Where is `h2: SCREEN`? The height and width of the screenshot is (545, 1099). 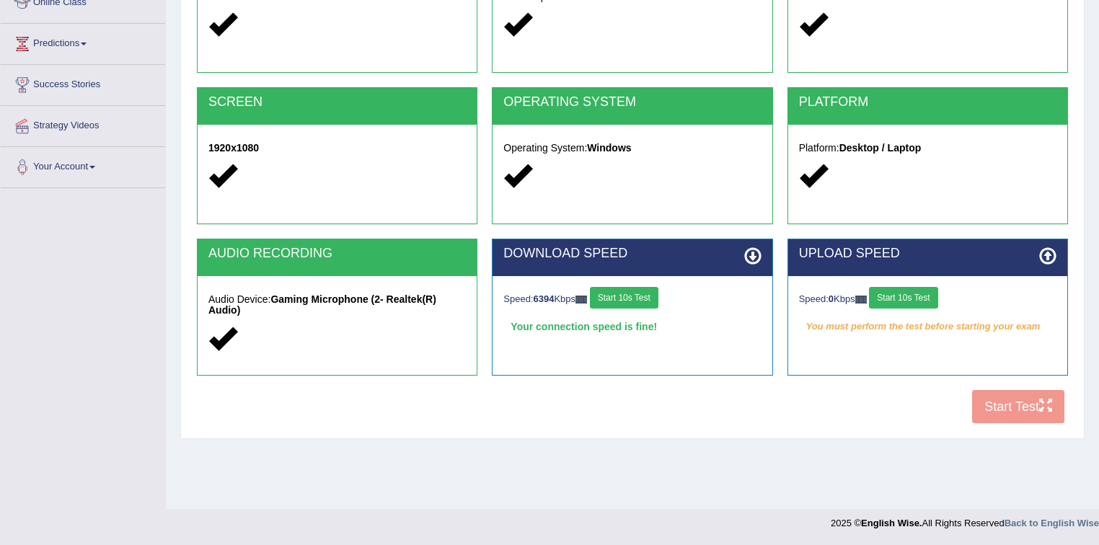
h2: SCREEN is located at coordinates (337, 102).